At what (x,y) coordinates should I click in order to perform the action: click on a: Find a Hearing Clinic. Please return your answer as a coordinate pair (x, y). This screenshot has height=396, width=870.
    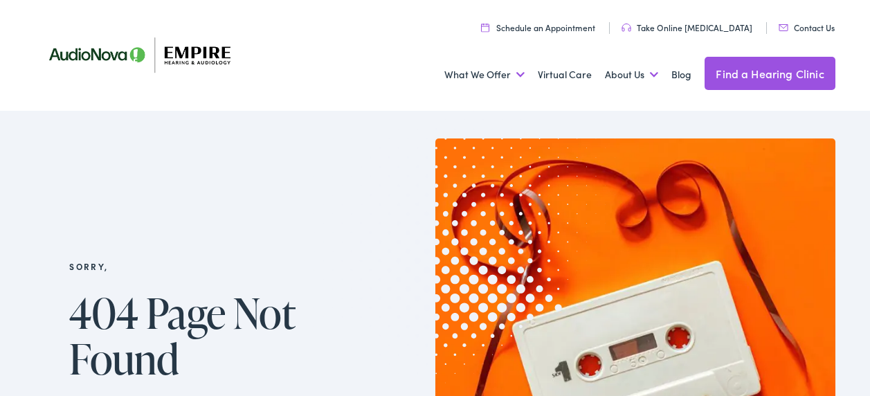
    Looking at the image, I should click on (770, 73).